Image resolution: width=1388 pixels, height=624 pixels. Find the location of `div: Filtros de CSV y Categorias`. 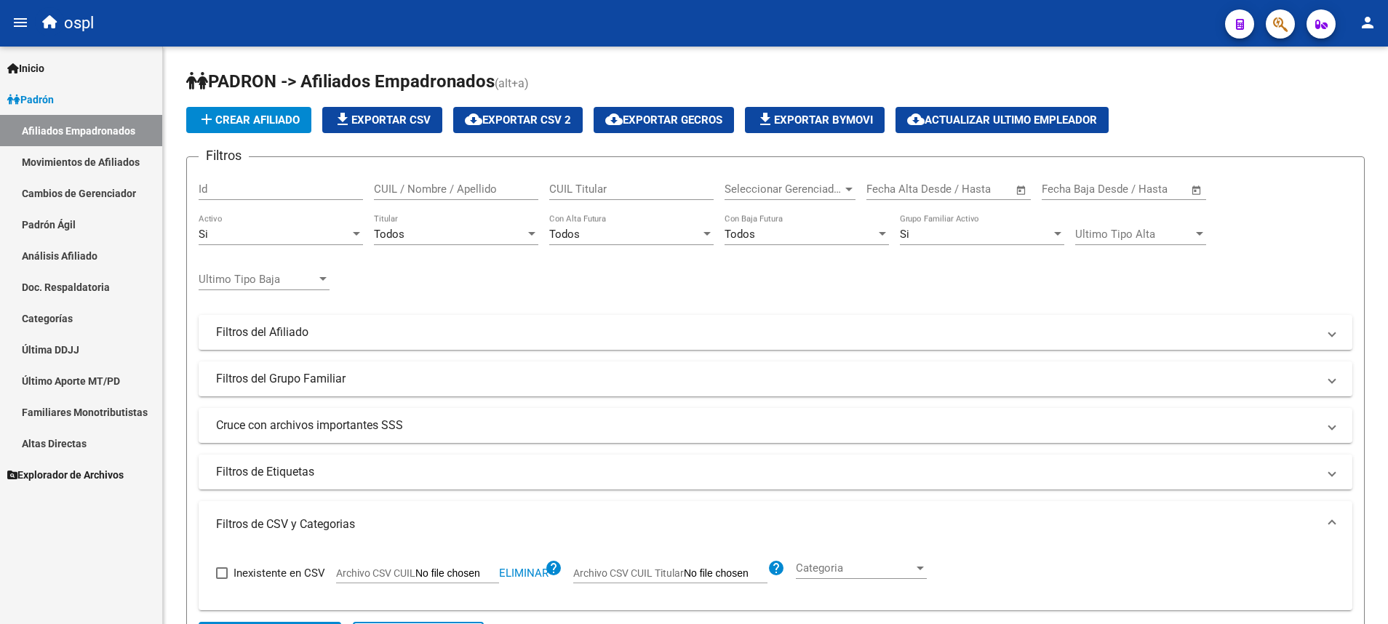

div: Filtros de CSV y Categorias is located at coordinates (776, 579).